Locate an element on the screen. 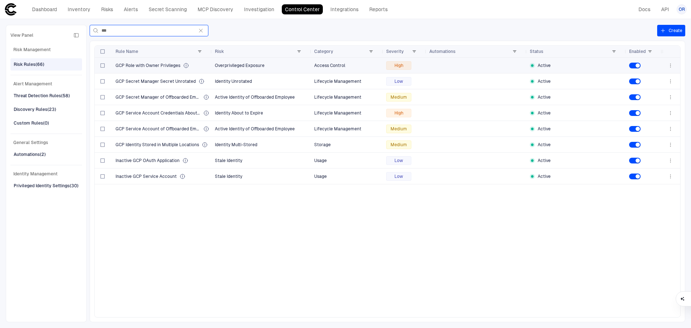 The height and width of the screenshot is (328, 691). span: View Panel is located at coordinates (22, 35).